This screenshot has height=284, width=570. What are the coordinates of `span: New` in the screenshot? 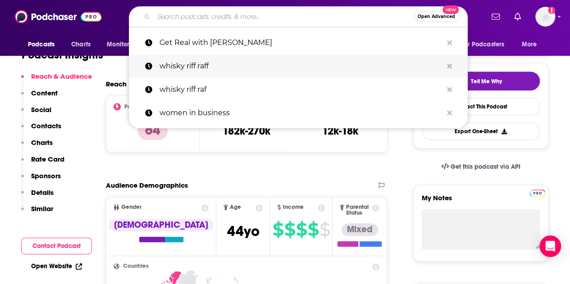 It's located at (451, 9).